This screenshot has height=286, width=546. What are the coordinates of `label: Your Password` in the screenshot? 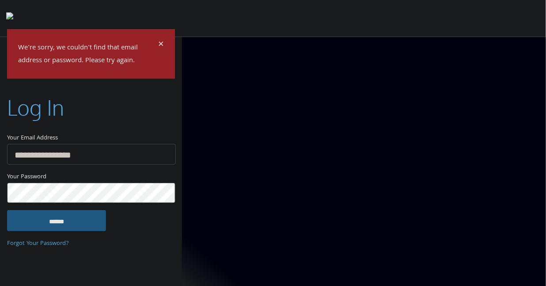 It's located at (91, 177).